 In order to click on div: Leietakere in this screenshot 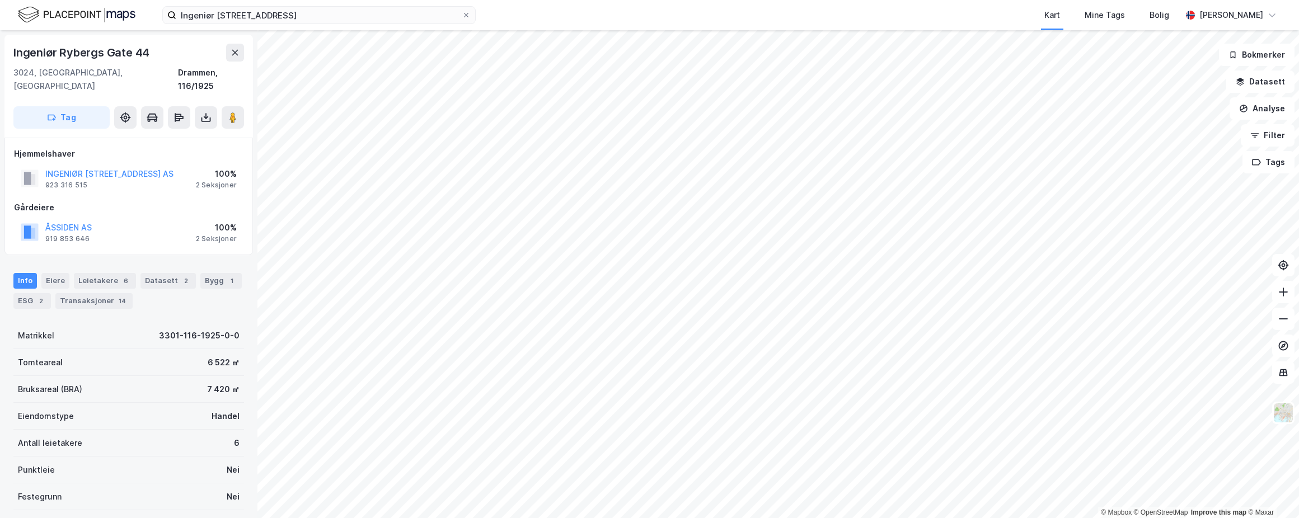, I will do `click(105, 281)`.